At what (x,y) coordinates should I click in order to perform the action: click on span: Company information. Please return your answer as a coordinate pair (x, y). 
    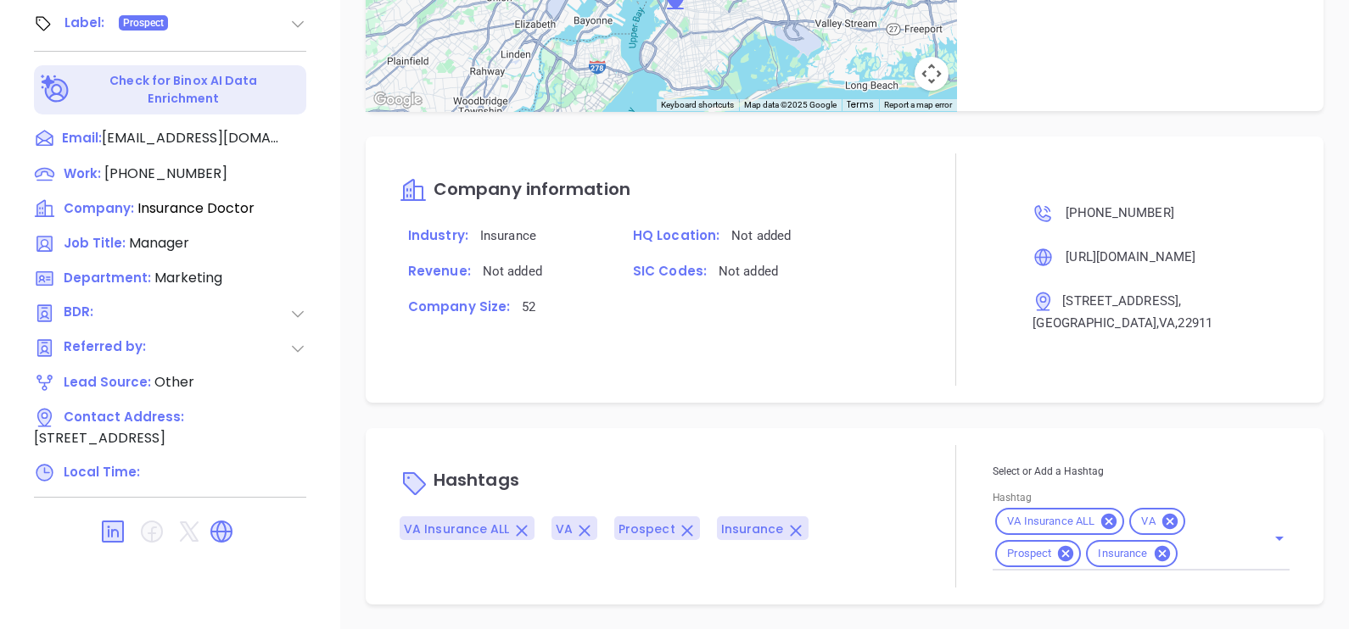
    Looking at the image, I should click on (532, 189).